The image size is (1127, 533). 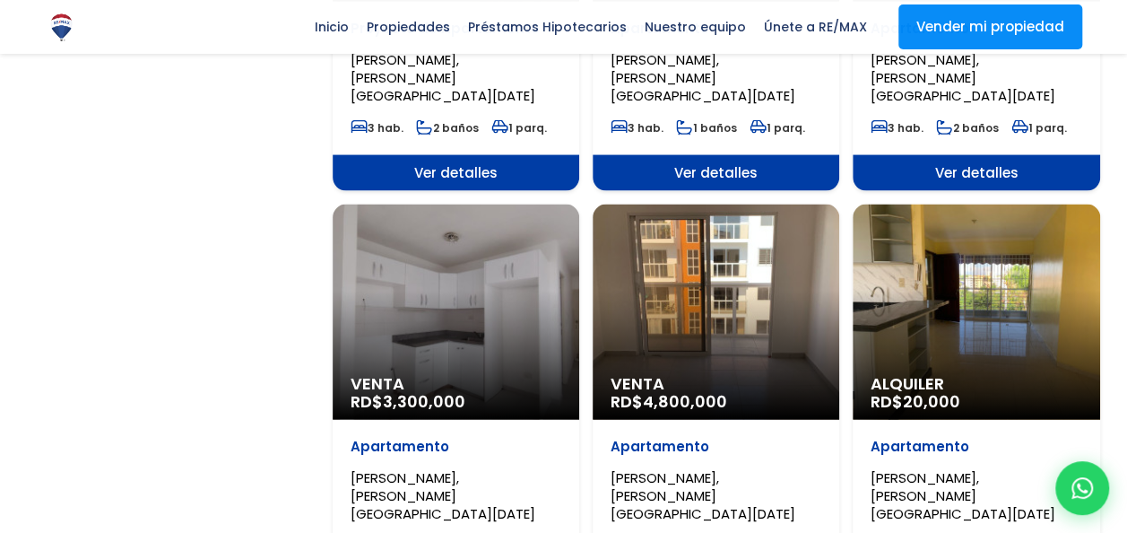 I want to click on span: 1 baños, so click(x=707, y=127).